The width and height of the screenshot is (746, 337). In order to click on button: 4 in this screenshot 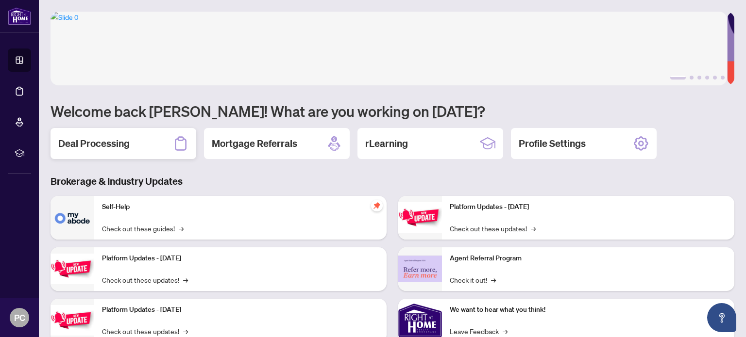, I will do `click(707, 78)`.